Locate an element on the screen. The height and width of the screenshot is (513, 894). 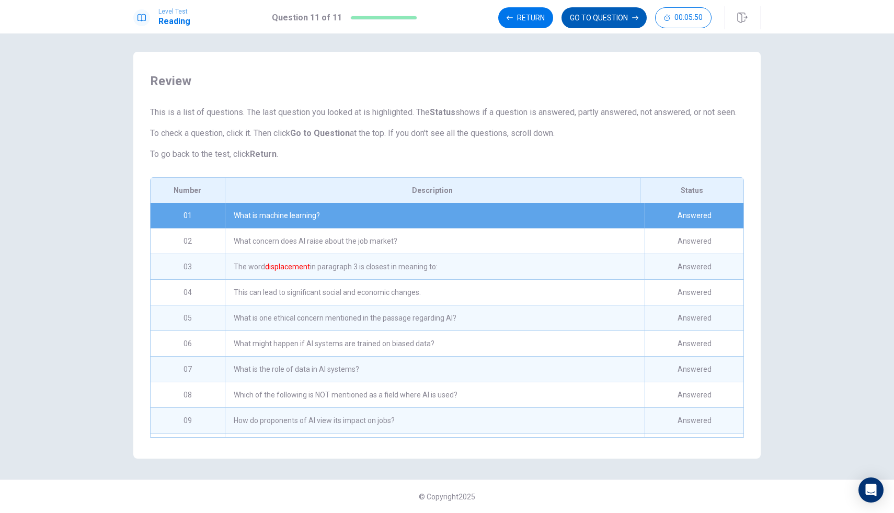
div: What concern does AI raise about the job market? is located at coordinates (435, 241).